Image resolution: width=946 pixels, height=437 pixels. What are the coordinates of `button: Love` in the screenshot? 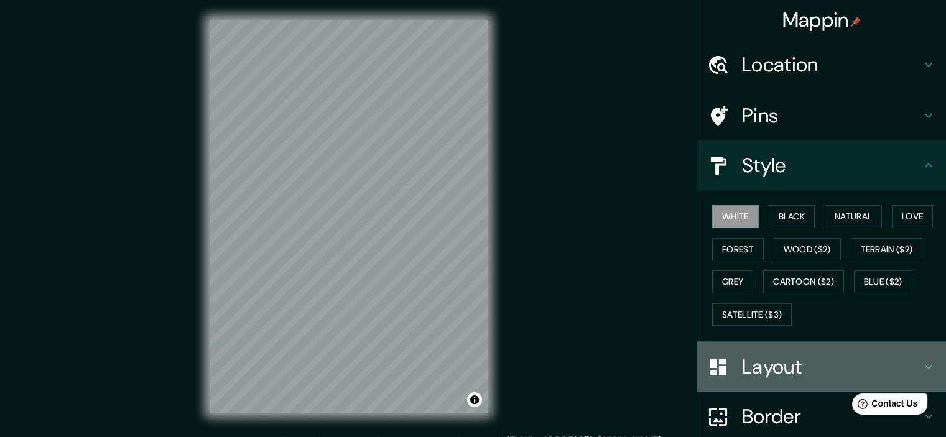 It's located at (912, 216).